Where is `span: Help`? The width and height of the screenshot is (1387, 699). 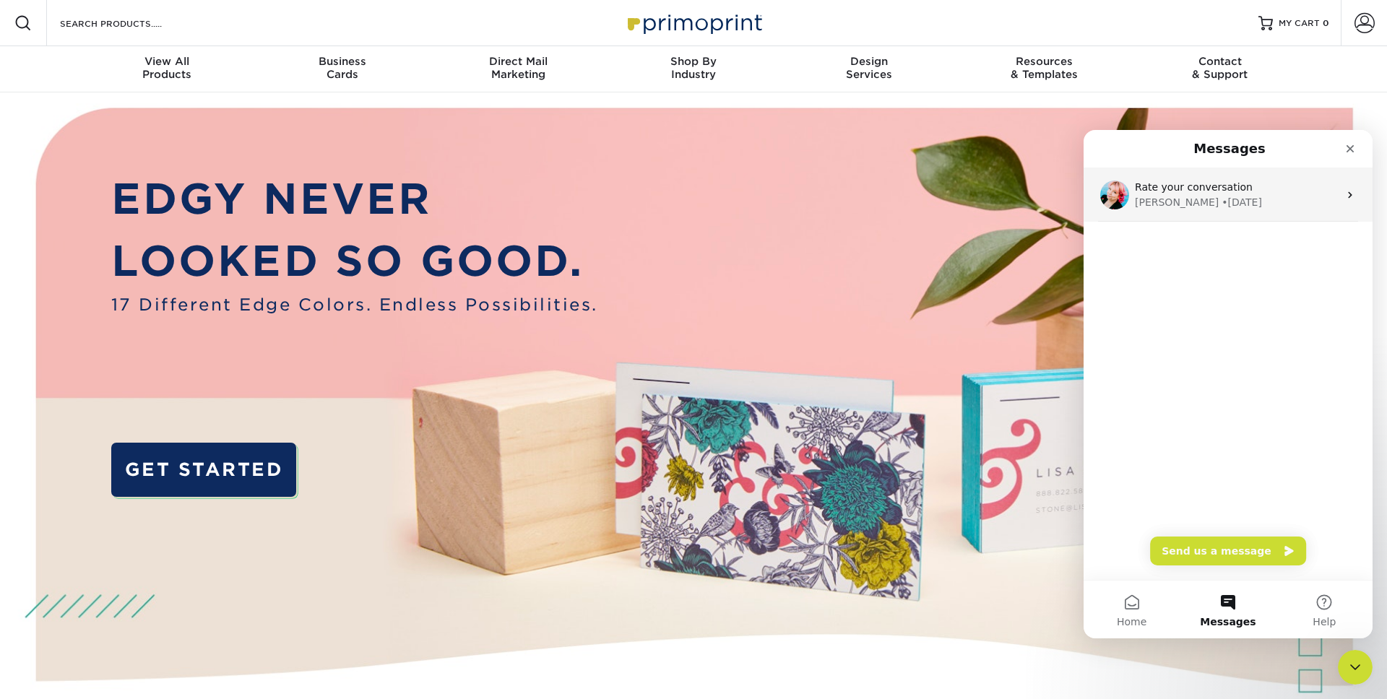
span: Help is located at coordinates (240, 492).